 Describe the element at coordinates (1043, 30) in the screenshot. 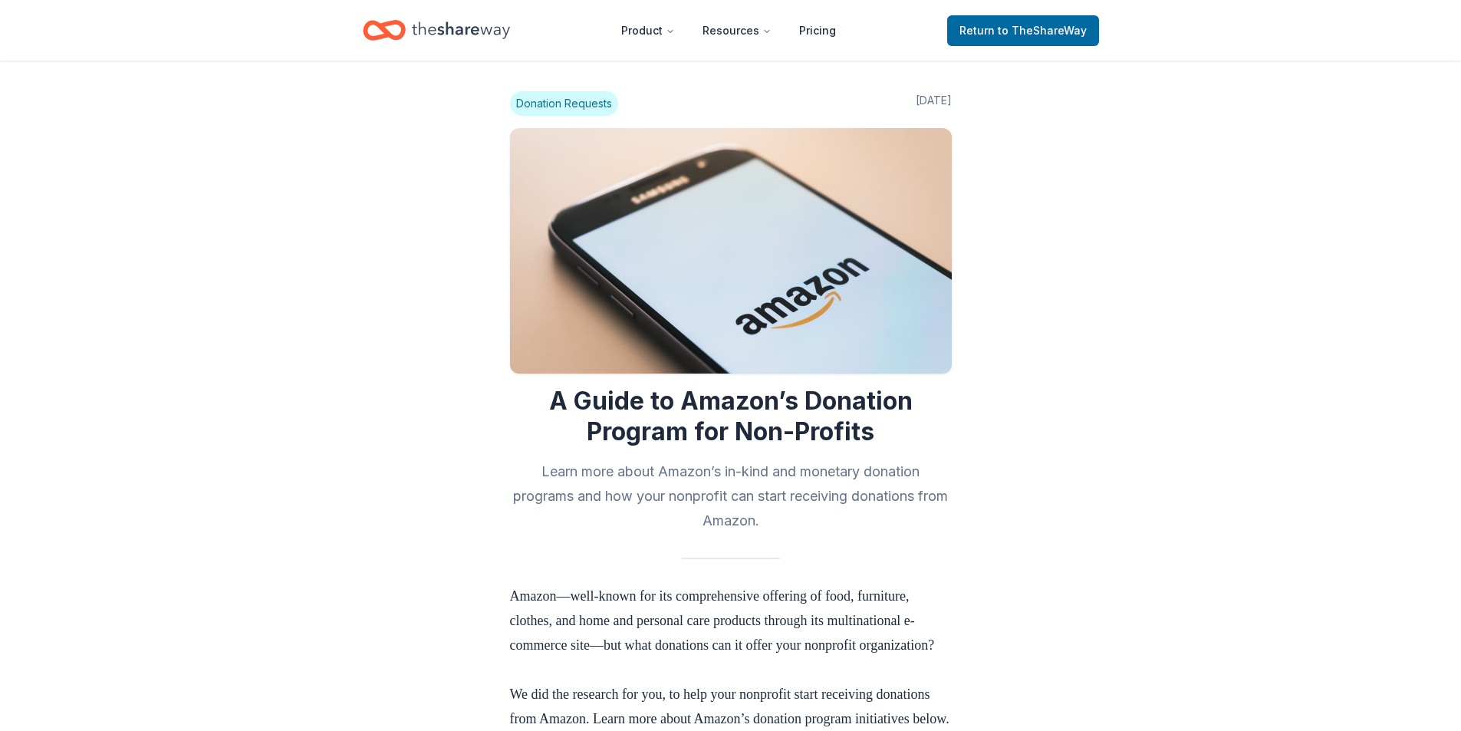

I see `span: to TheShareWay` at that location.